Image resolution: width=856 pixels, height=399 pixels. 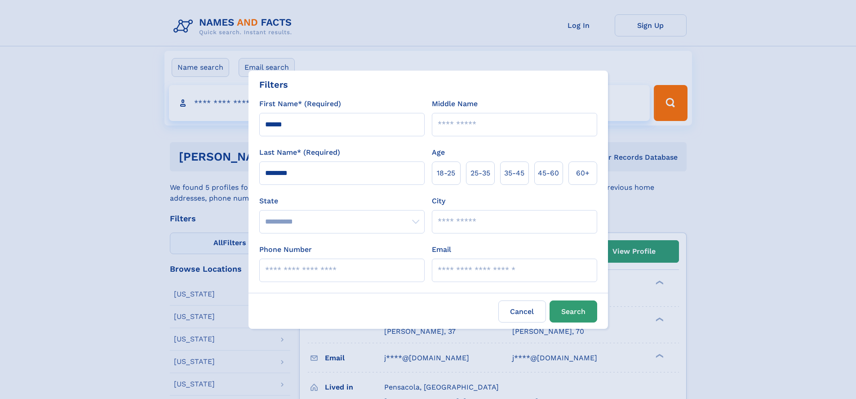 What do you see at coordinates (455, 104) in the screenshot?
I see `label: Middle Name` at bounding box center [455, 104].